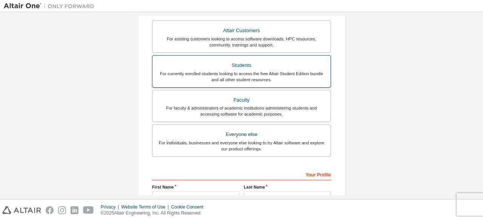 The image size is (483, 221). I want to click on img: linkedin.svg, so click(74, 210).